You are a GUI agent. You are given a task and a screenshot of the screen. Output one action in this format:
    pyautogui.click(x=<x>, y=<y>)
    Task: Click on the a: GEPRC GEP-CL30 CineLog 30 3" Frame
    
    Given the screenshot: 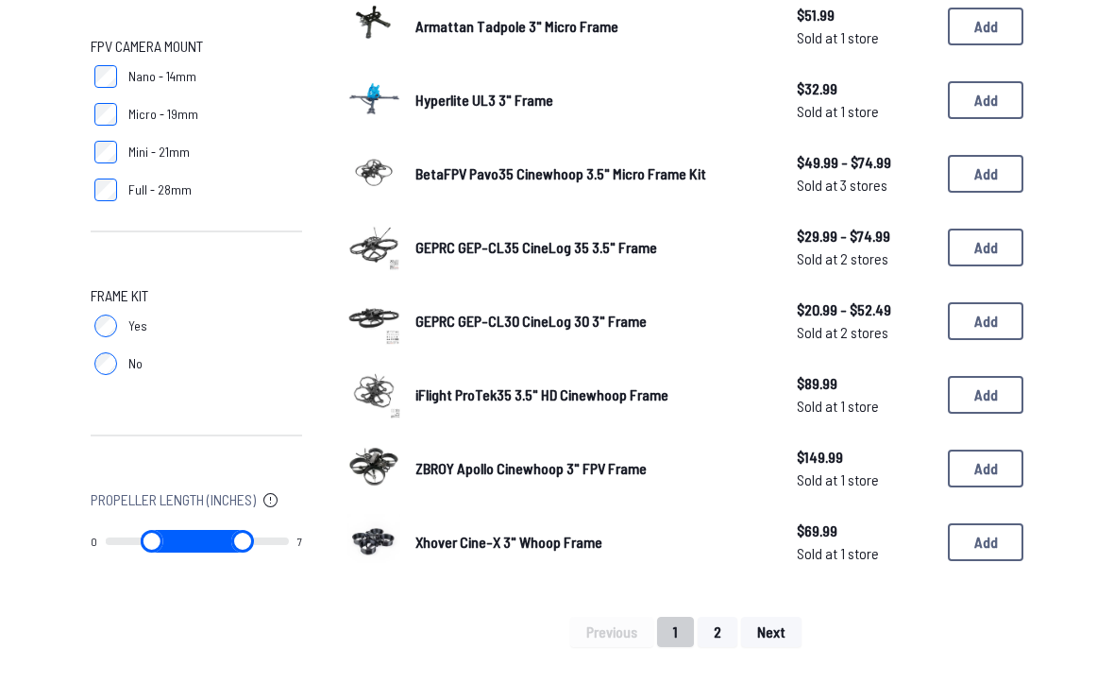 What is the action you would take?
    pyautogui.click(x=591, y=321)
    